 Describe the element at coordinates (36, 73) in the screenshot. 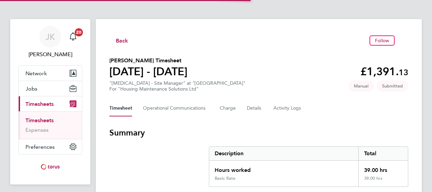

I see `span: Network` at that location.